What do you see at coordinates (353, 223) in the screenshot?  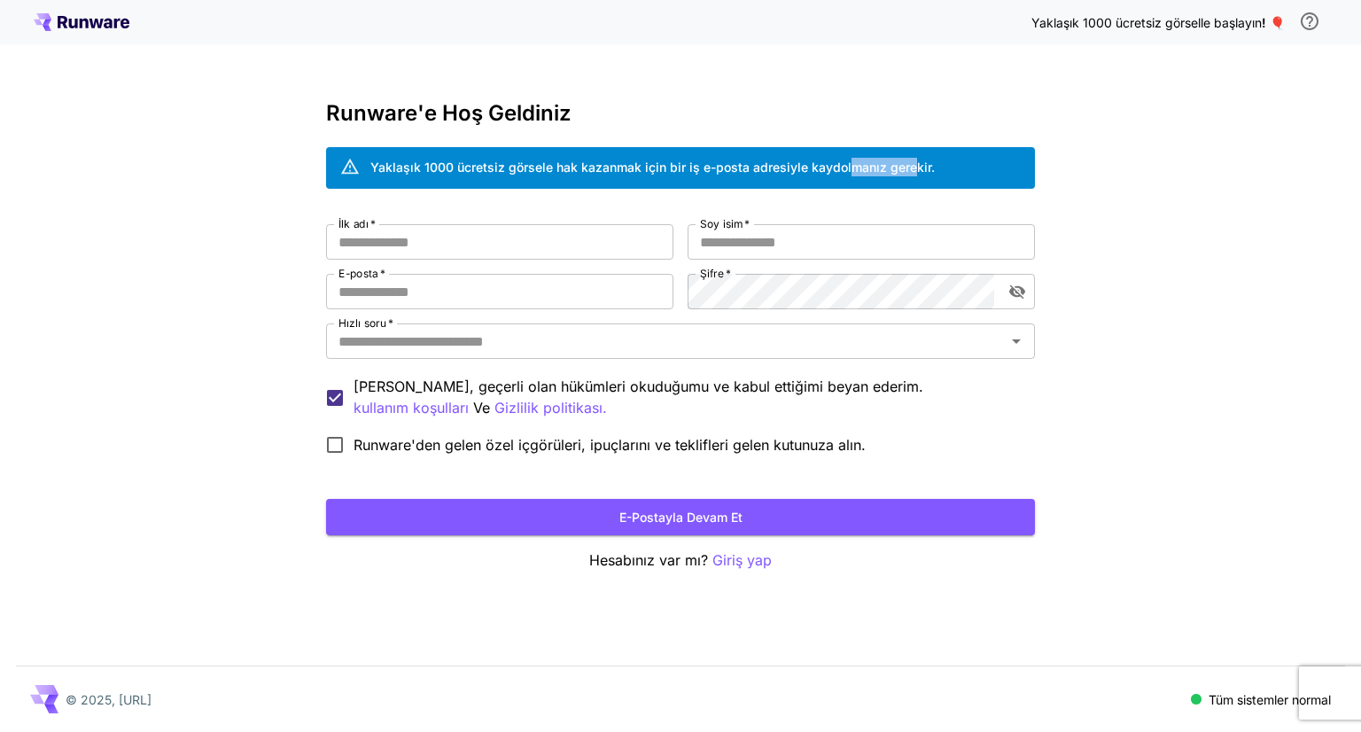 I see `font: İlk adı` at bounding box center [353, 223].